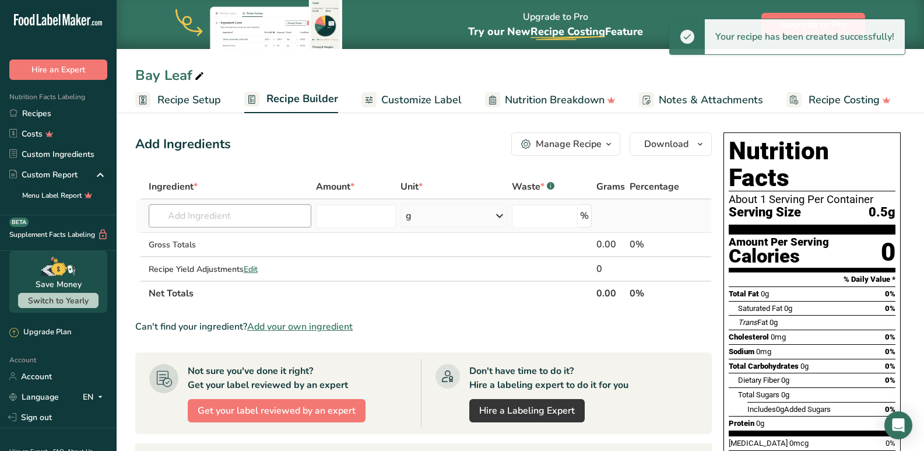 This screenshot has height=451, width=924. Describe the element at coordinates (666, 144) in the screenshot. I see `span: Download` at that location.